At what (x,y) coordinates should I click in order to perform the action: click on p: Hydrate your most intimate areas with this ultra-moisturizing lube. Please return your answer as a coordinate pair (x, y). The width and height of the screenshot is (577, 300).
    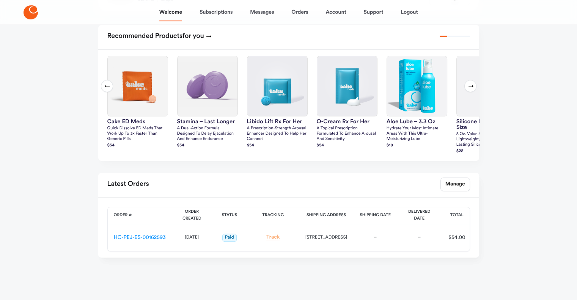
    Looking at the image, I should click on (417, 134).